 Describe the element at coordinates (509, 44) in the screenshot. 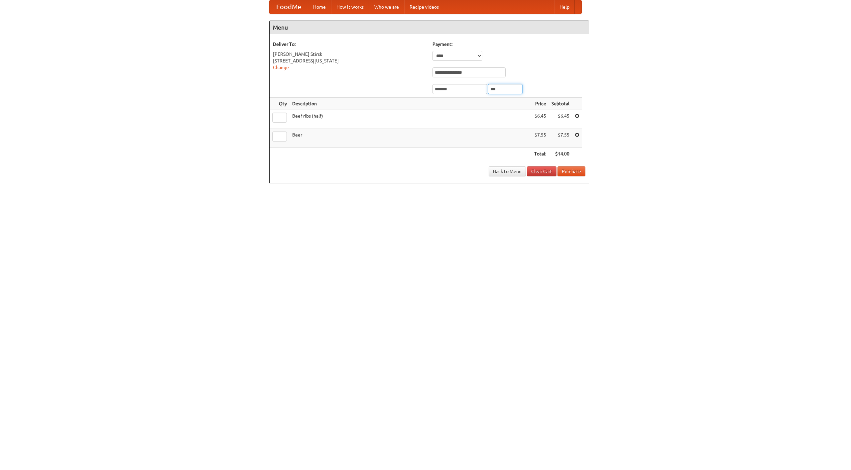

I see `h5: Payment:` at that location.